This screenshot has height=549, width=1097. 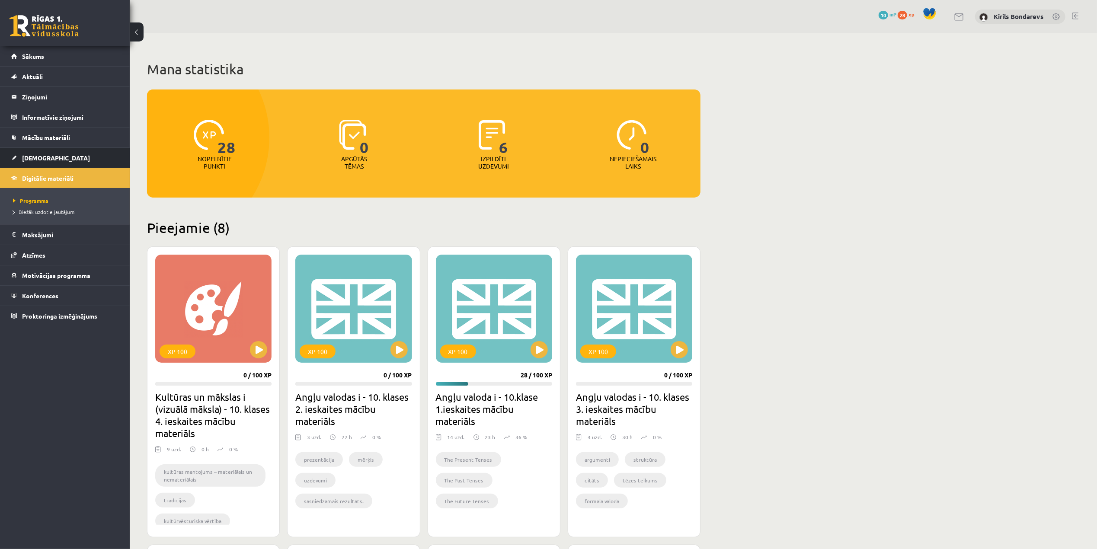 I want to click on li: prezentācija, so click(x=319, y=460).